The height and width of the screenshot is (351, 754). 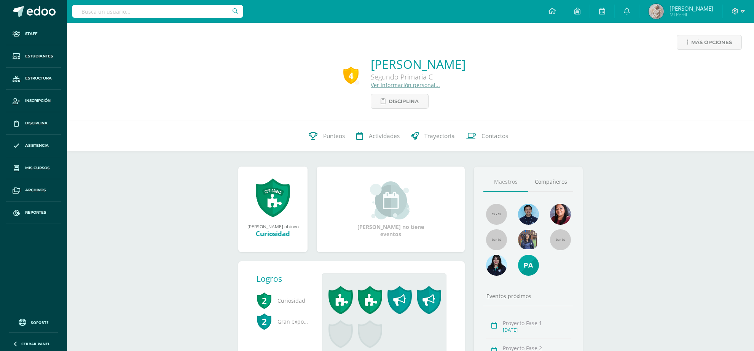 I want to click on span: Trayectoria, so click(x=440, y=136).